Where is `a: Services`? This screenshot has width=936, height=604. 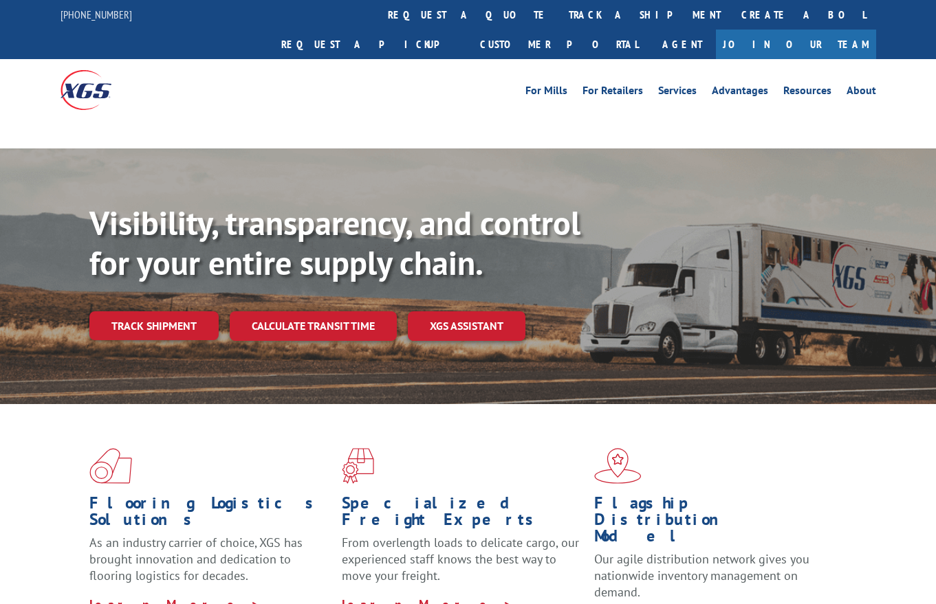 a: Services is located at coordinates (677, 93).